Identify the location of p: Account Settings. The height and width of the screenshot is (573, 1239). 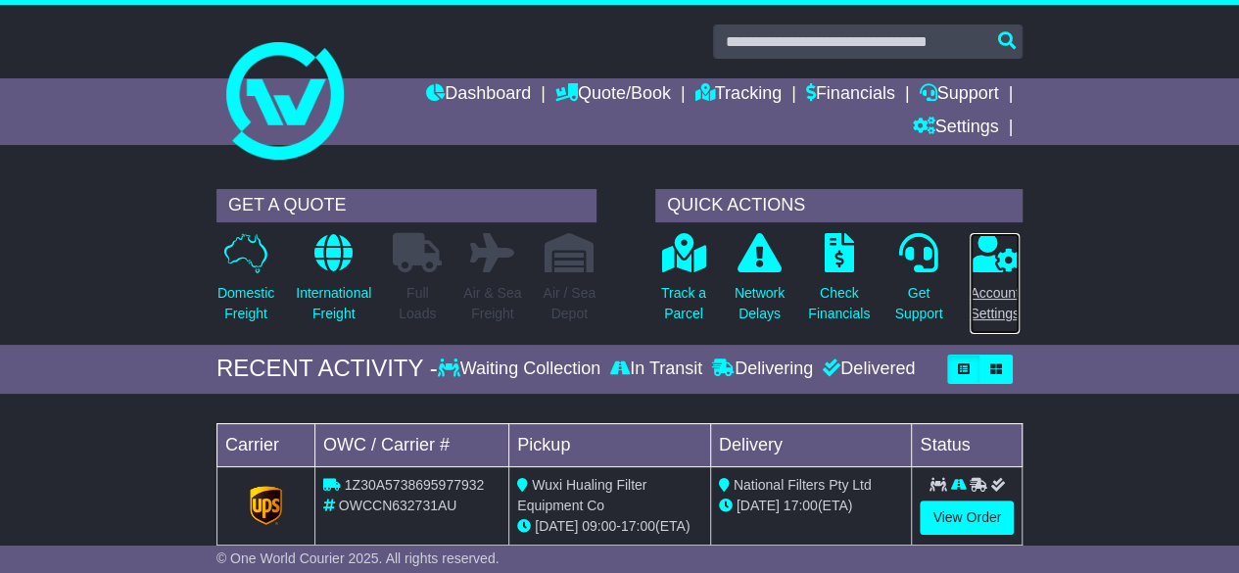
(994, 304).